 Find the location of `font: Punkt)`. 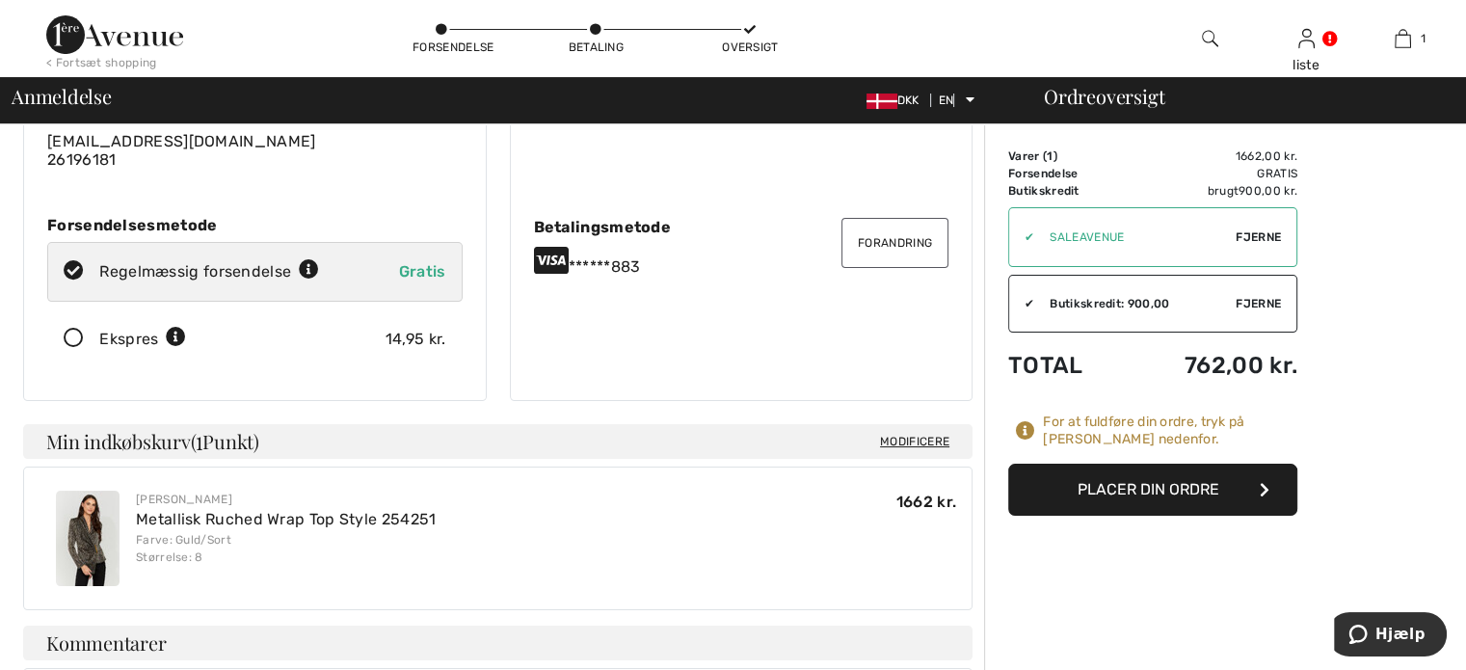

font: Punkt) is located at coordinates (230, 440).